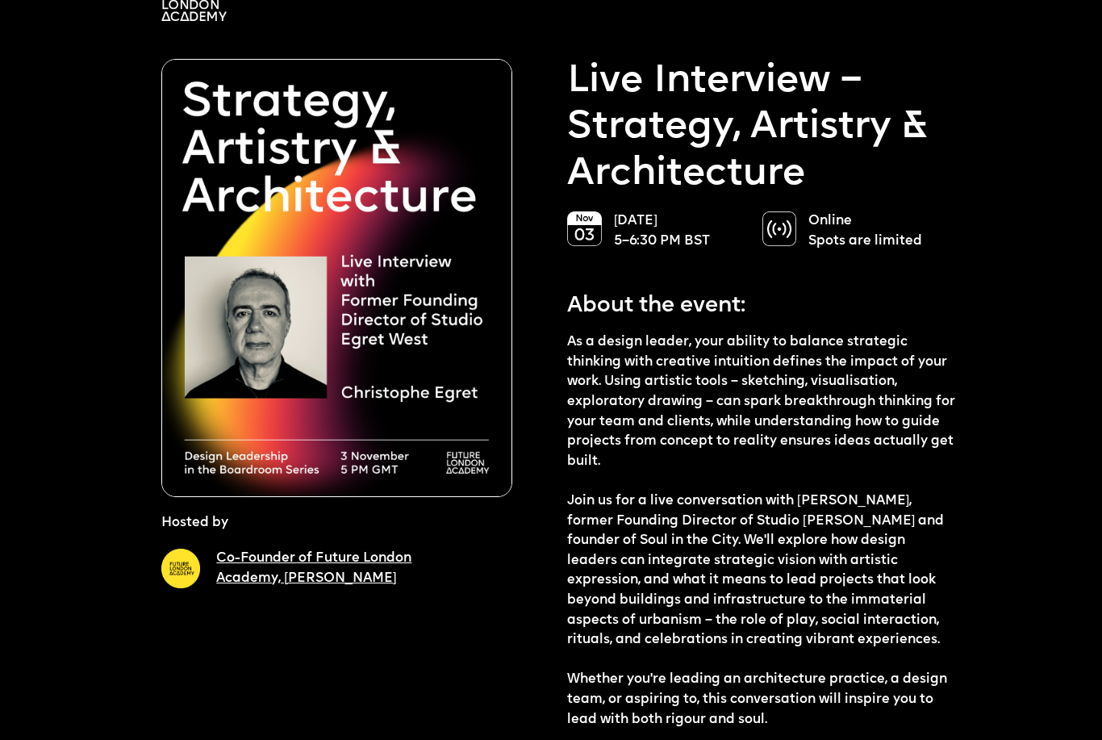  Describe the element at coordinates (762, 303) in the screenshot. I see `p: About the event:` at that location.